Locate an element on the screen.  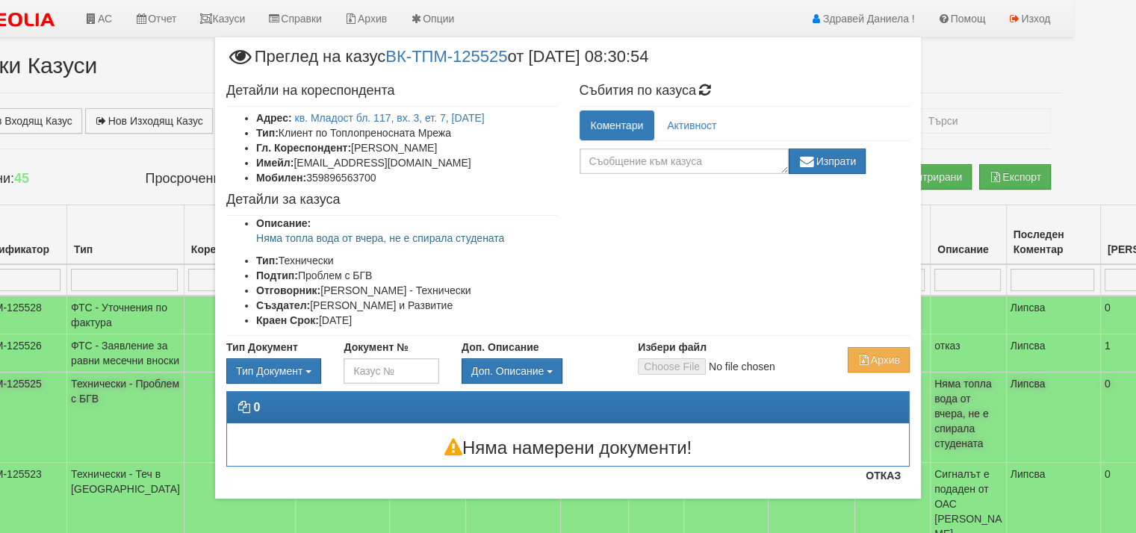
b: Описание: is located at coordinates (283, 223).